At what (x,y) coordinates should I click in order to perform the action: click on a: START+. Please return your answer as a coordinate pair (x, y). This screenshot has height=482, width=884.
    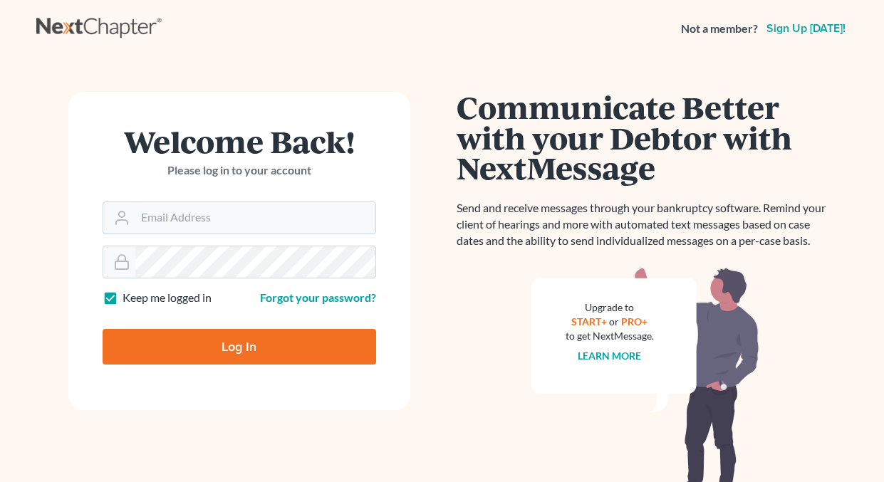
    Looking at the image, I should click on (589, 321).